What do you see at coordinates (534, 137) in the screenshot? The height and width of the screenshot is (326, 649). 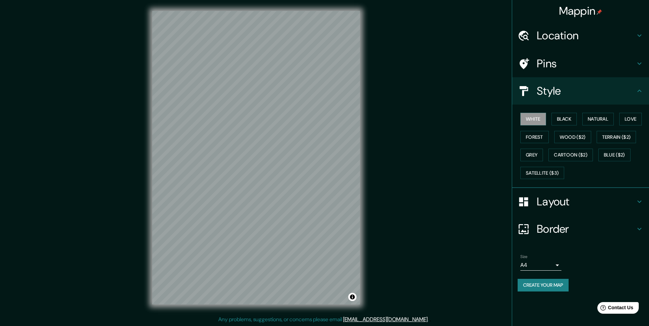 I see `button: Forest` at bounding box center [534, 137].